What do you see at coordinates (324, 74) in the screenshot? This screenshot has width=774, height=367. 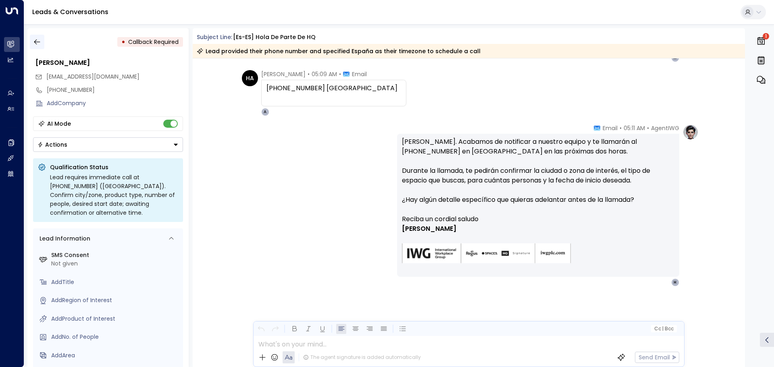 I see `span: 05:09 AM` at bounding box center [324, 74].